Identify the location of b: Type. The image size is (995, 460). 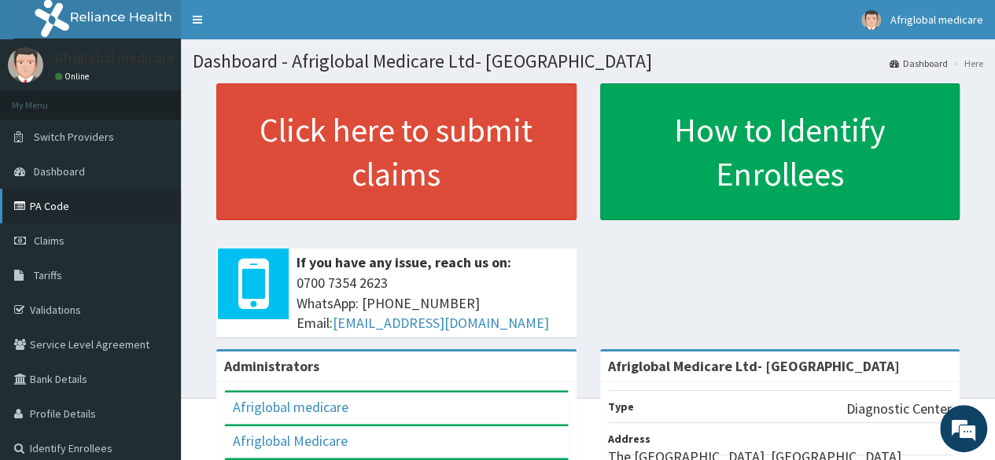
(620, 407).